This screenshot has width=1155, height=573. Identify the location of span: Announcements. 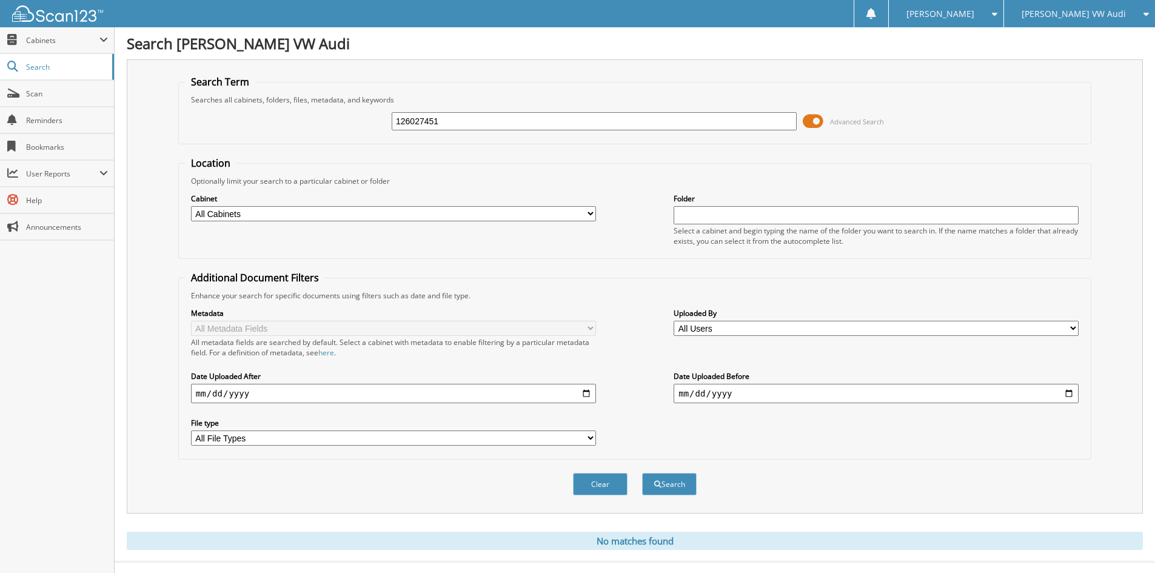
(67, 227).